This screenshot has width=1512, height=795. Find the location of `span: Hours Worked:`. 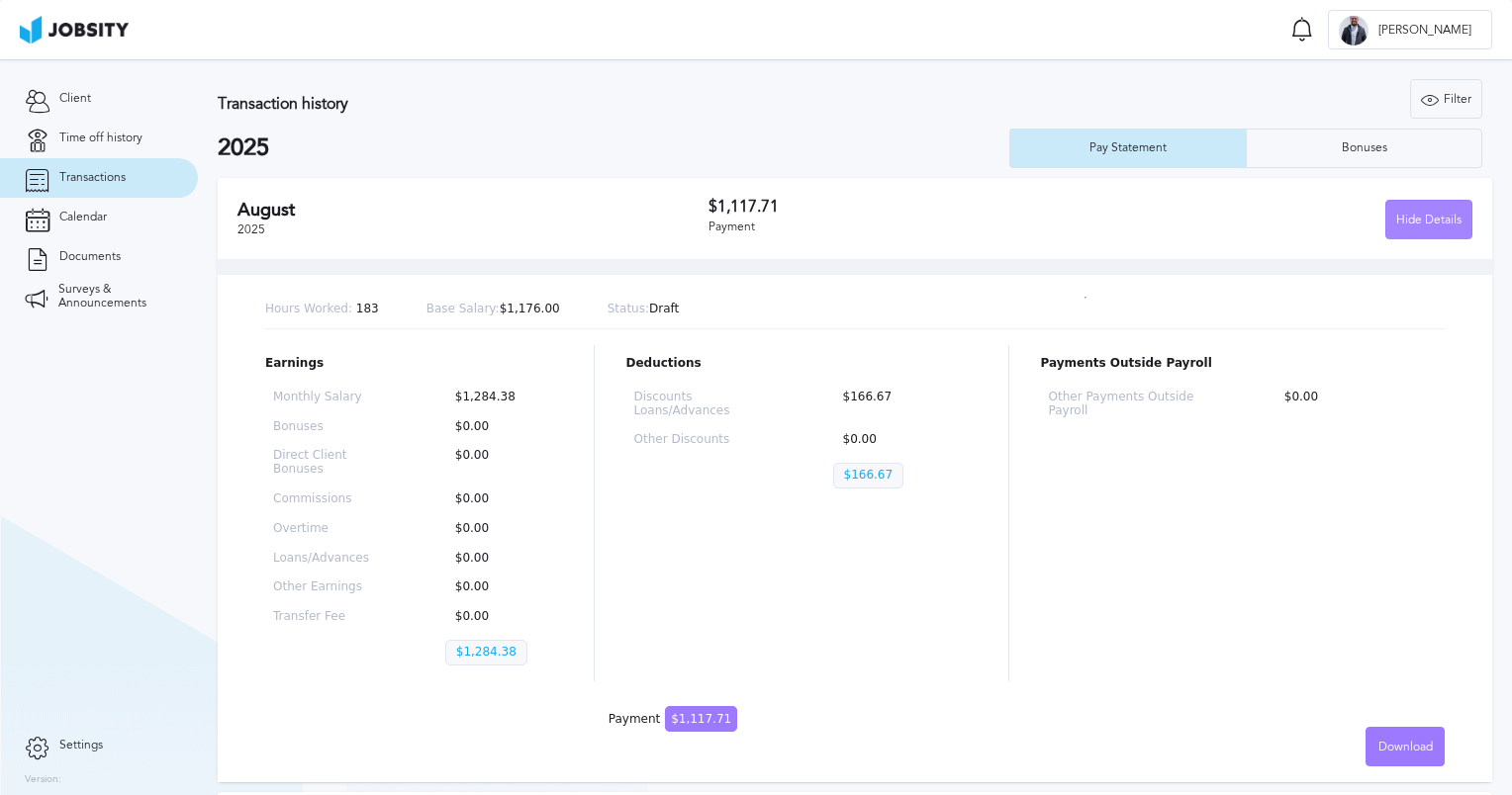

span: Hours Worked: is located at coordinates (309, 309).